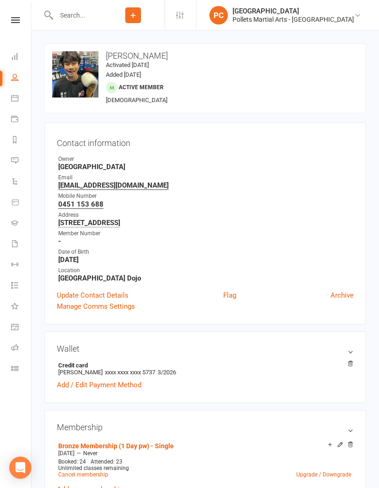 This screenshot has width=379, height=488. Describe the element at coordinates (167, 372) in the screenshot. I see `span: 3/2026` at that location.